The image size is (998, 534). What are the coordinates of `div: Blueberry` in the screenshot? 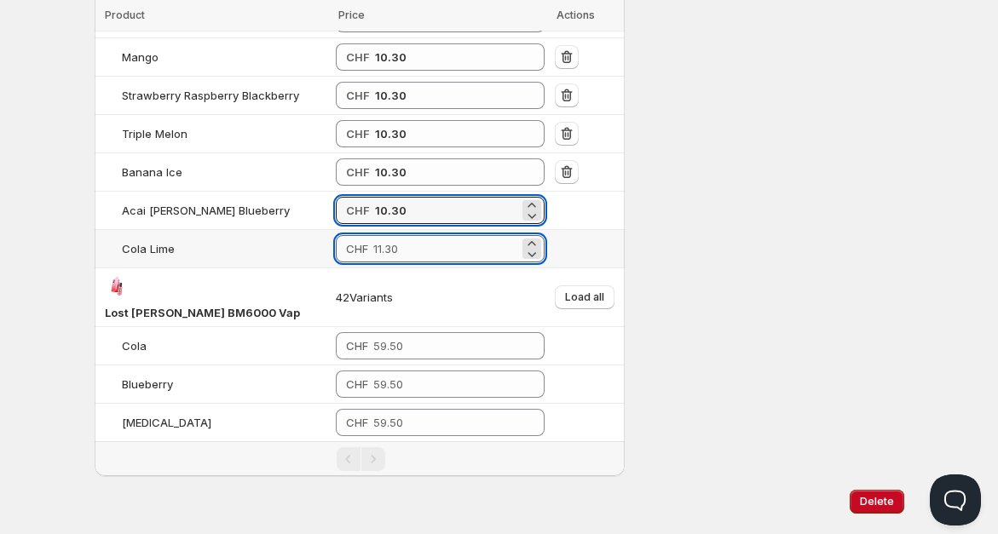 It's located at (147, 384).